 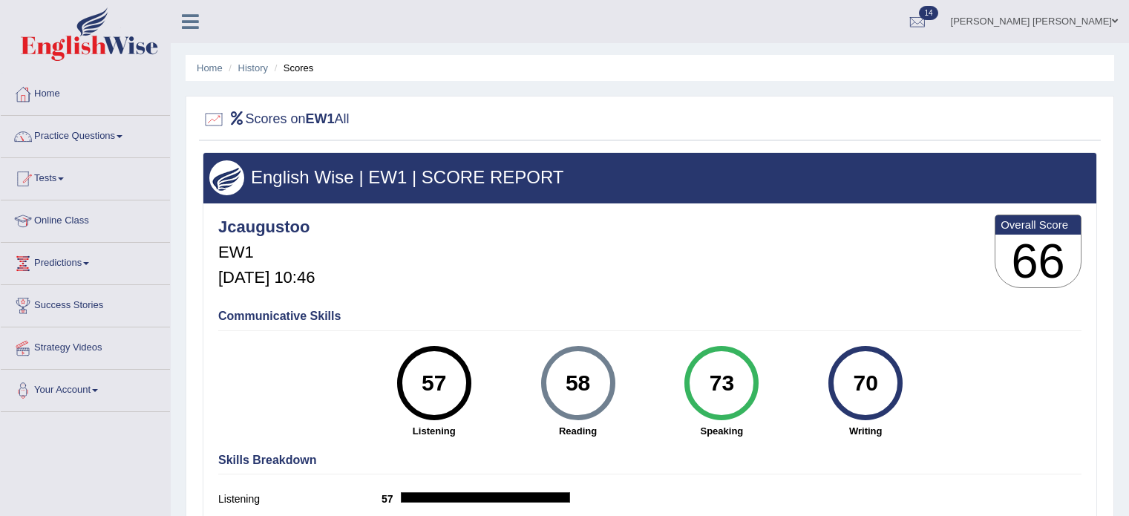 I want to click on a: Strategy Videos, so click(x=85, y=346).